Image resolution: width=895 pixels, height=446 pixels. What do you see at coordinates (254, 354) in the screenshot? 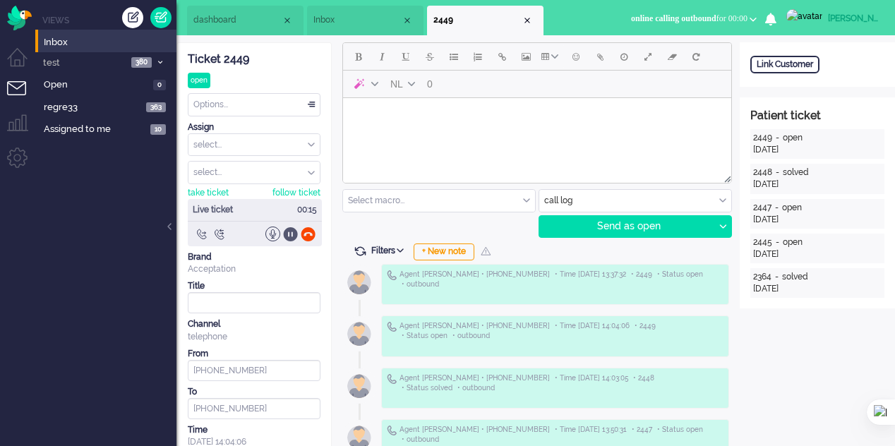
I see `div: From` at bounding box center [254, 354].